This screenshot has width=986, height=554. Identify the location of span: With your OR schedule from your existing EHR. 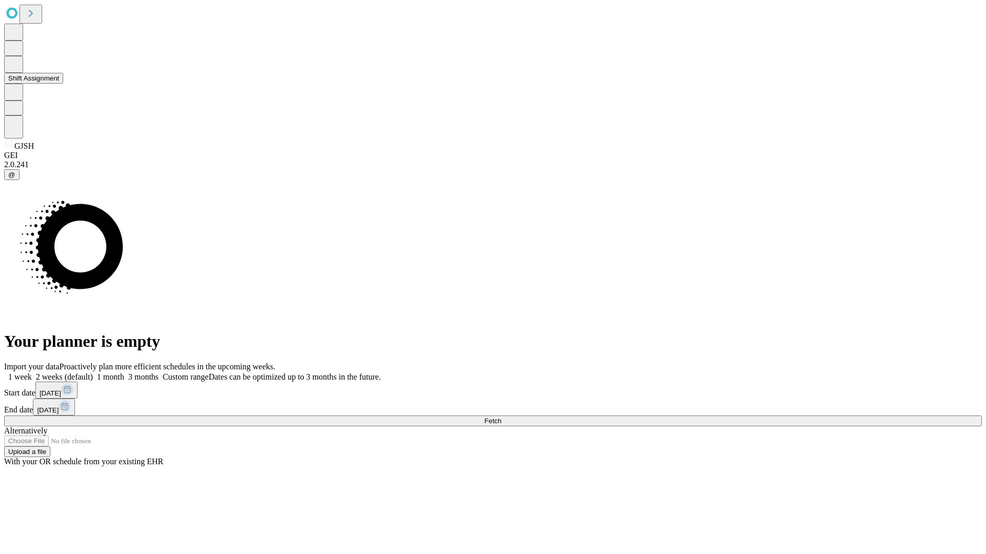
(84, 461).